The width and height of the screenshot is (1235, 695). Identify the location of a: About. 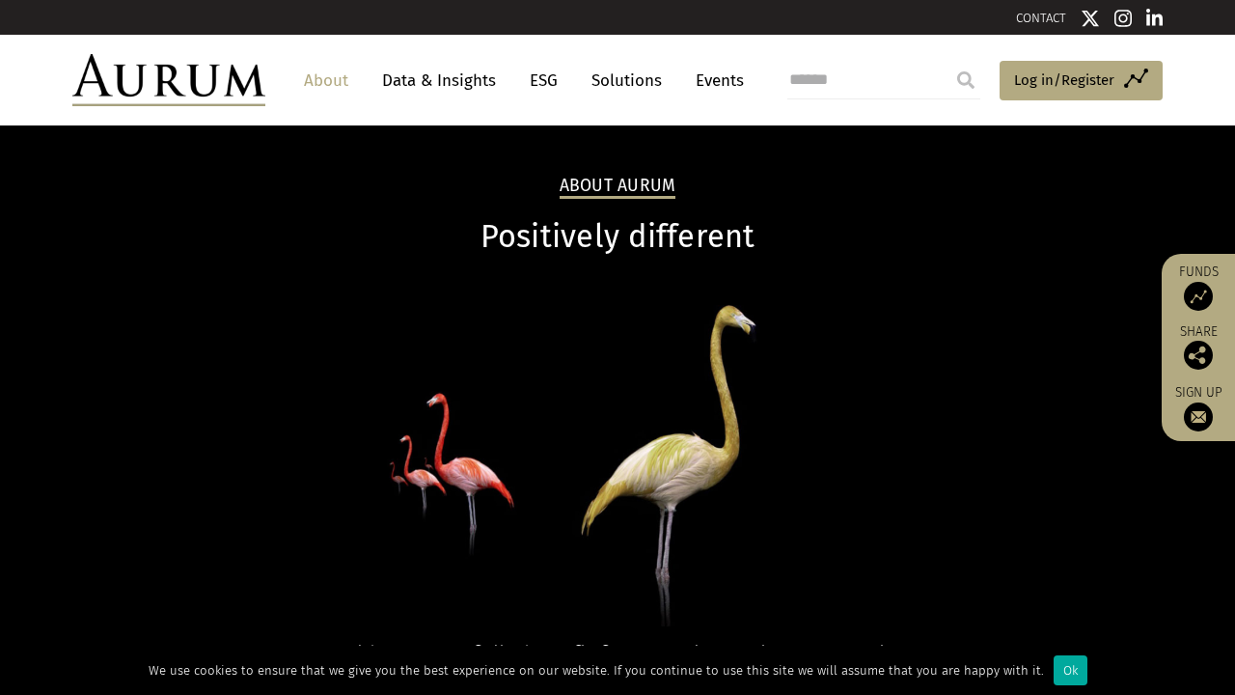
(326, 80).